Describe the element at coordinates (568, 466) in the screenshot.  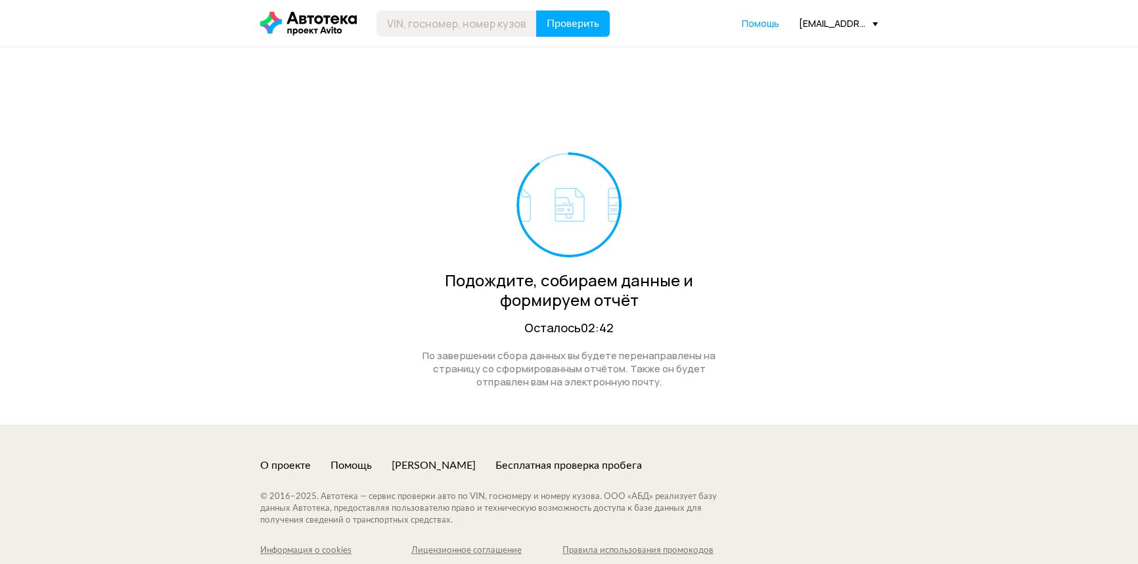
I see `a: Бесплатная проверка пробега` at that location.